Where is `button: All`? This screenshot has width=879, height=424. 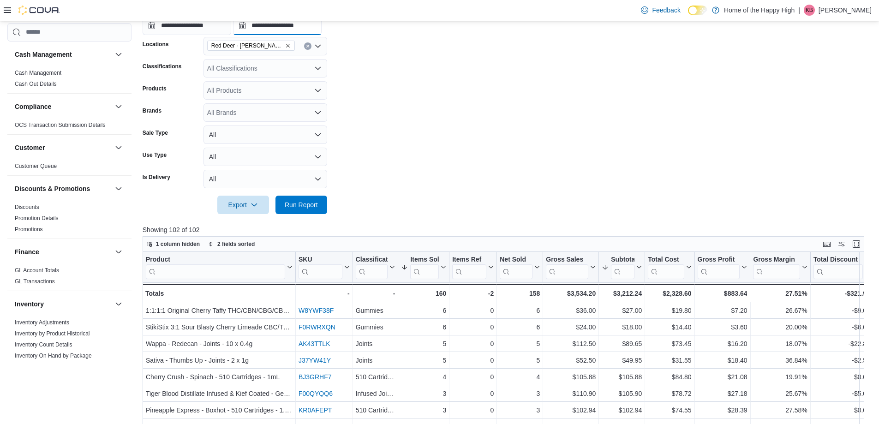
button: All is located at coordinates (265, 157).